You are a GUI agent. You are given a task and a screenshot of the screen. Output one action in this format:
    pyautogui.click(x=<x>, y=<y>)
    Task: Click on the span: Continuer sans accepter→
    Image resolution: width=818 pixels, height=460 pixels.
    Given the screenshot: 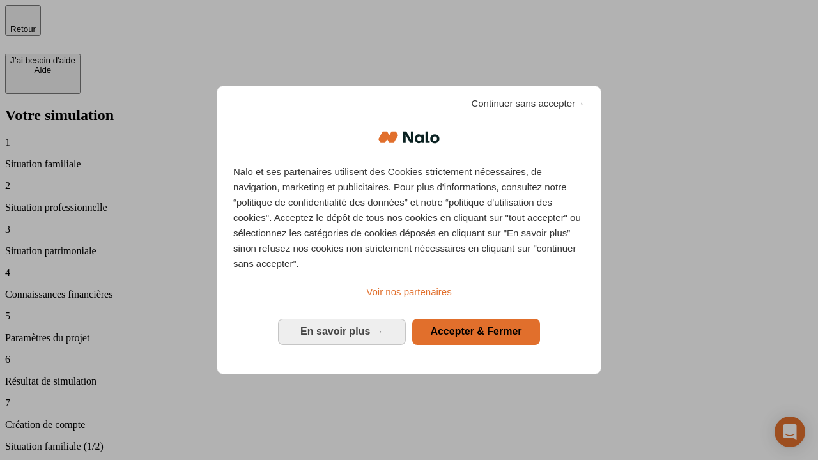 What is the action you would take?
    pyautogui.click(x=528, y=104)
    